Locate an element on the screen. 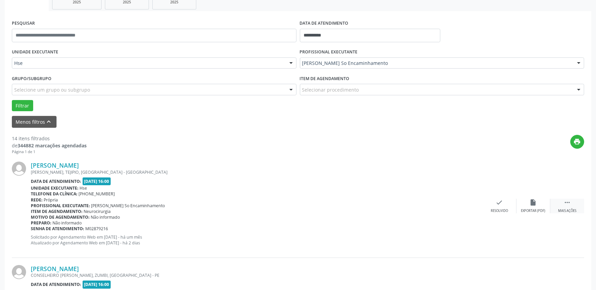 The image size is (596, 290). b: Item de agendamento: is located at coordinates (57, 212).